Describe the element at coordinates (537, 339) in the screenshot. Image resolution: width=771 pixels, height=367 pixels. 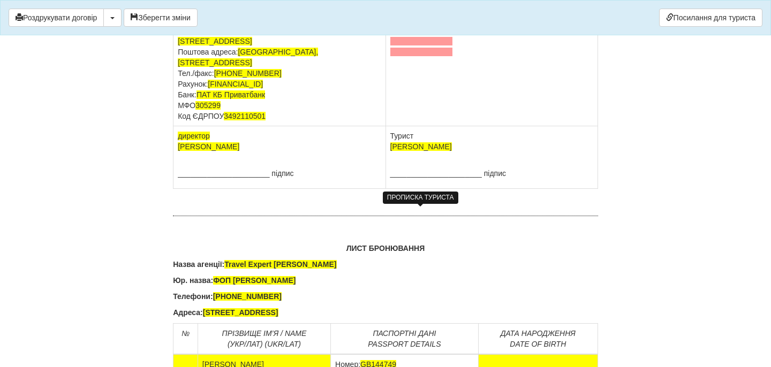
I see `td: ДАТА НАPОДЖЕННЯ DATE OF BIRTH` at that location.